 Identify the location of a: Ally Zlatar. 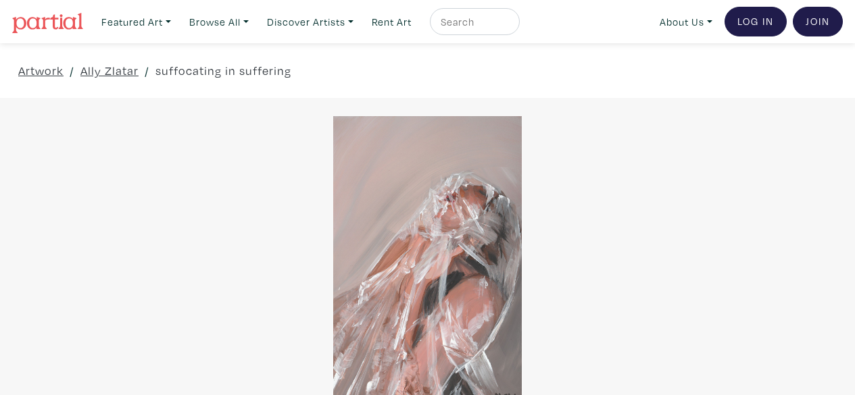
(109, 70).